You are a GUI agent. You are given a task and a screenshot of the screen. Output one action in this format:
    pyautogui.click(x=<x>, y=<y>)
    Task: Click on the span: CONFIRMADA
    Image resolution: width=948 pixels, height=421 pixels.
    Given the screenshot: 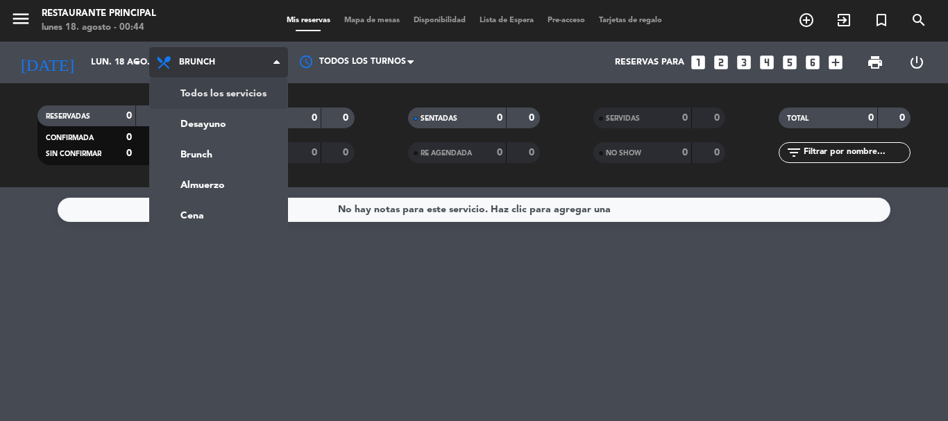 What is the action you would take?
    pyautogui.click(x=69, y=138)
    